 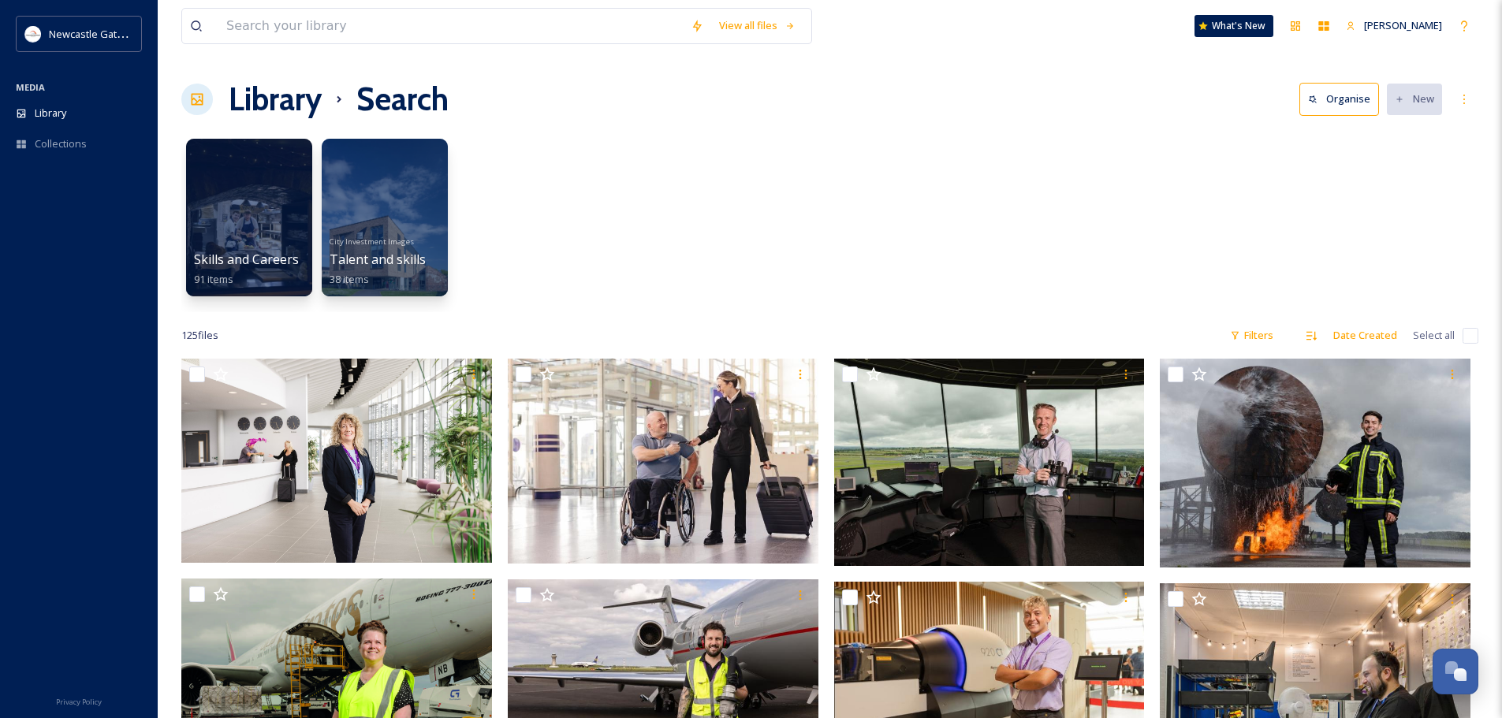 I want to click on span: MEDIA, so click(x=30, y=87).